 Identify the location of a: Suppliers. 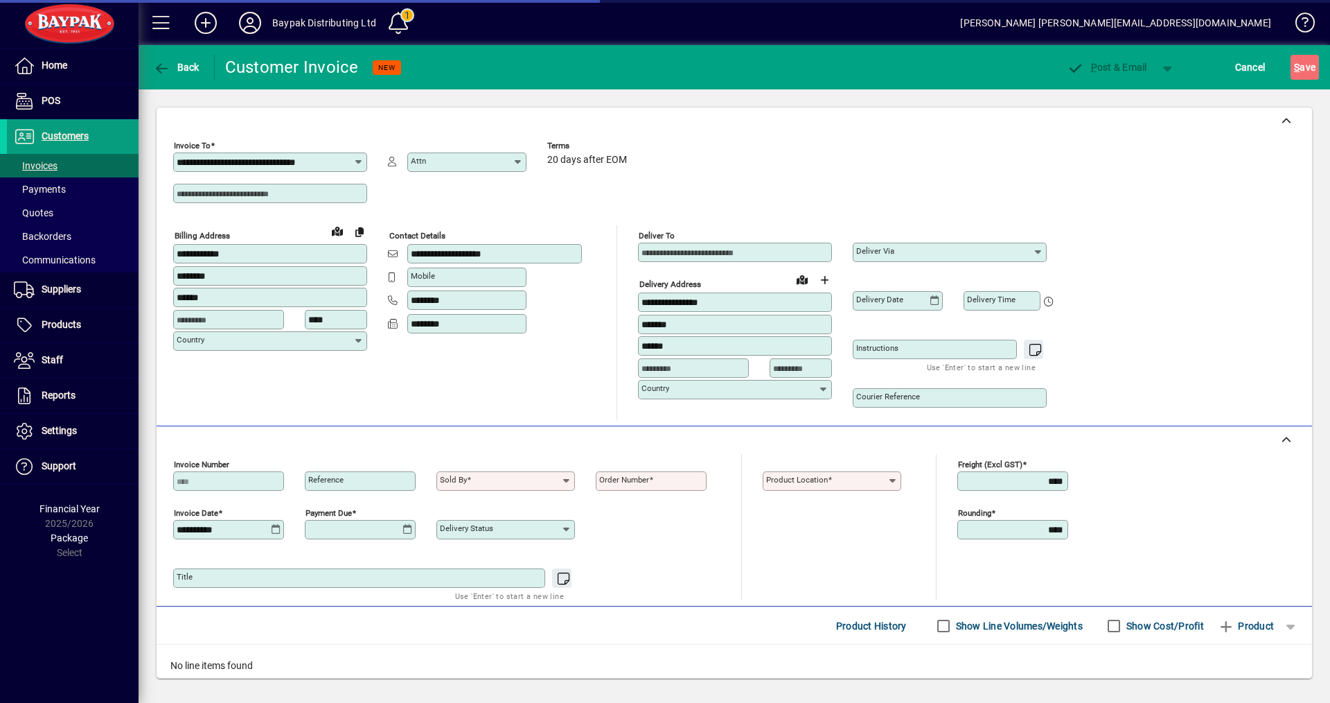
(73, 290).